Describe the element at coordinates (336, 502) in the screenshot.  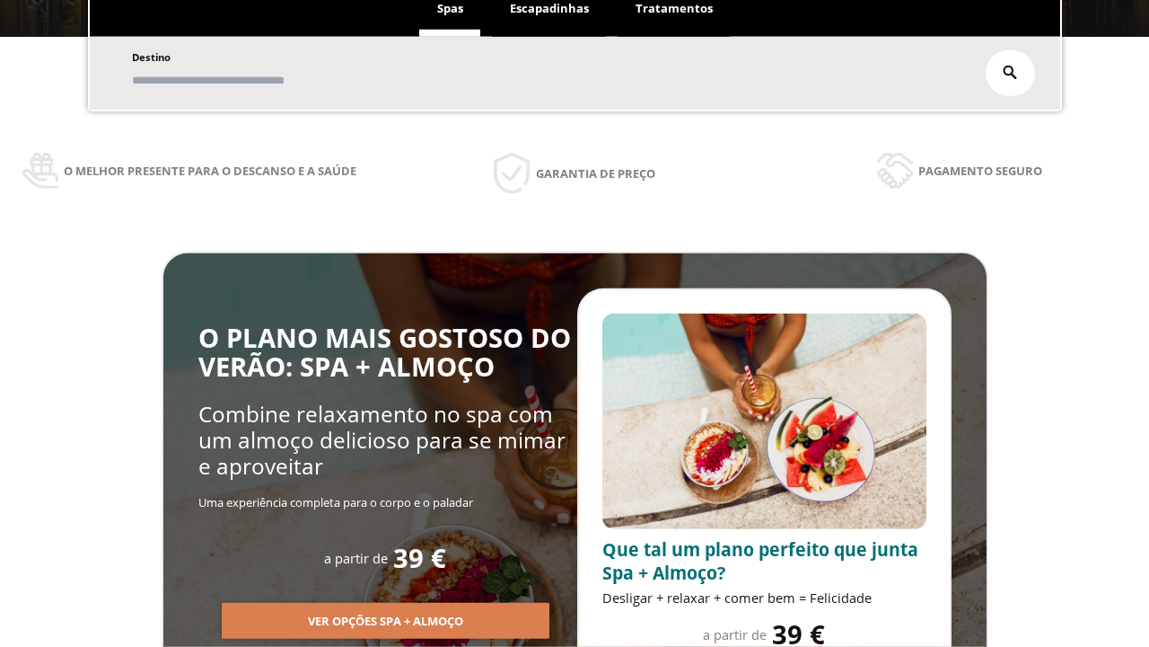
I see `span: Uma experiência completa para o corpo e o paladar` at that location.